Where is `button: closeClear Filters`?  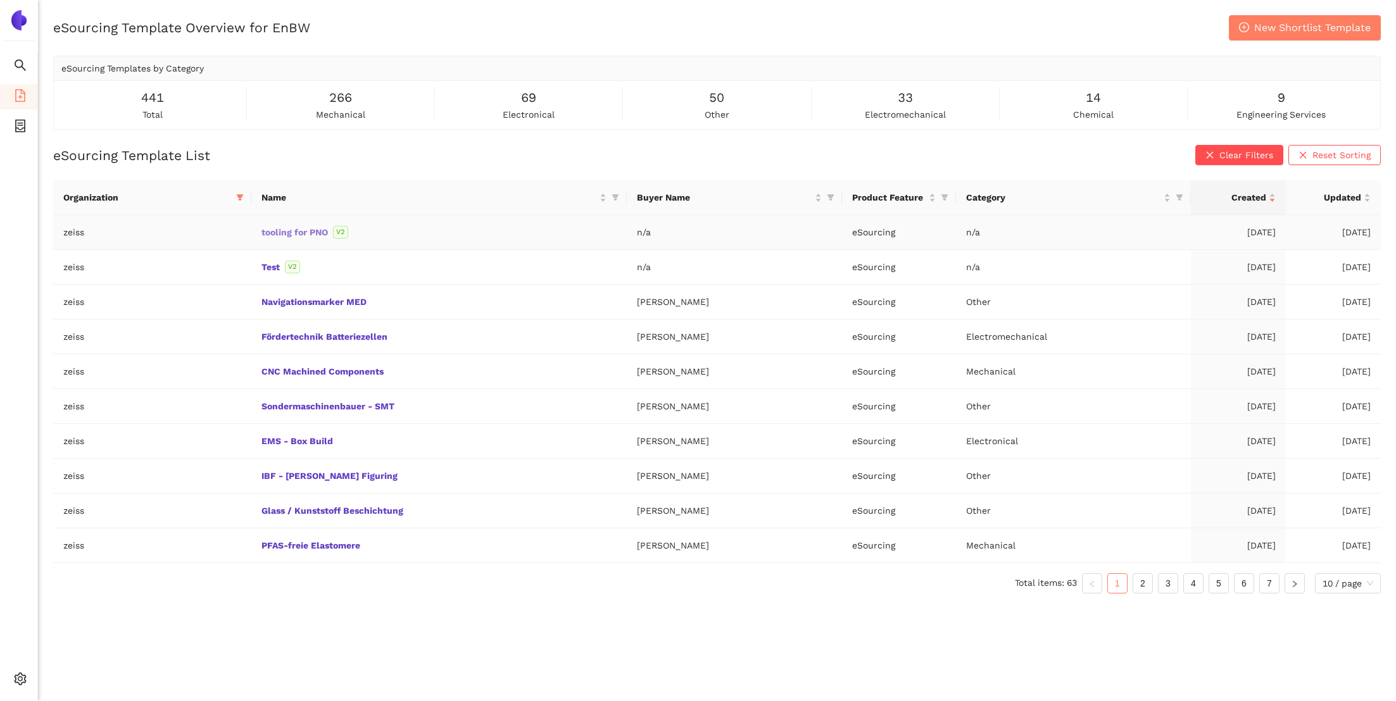
button: closeClear Filters is located at coordinates (1239, 155).